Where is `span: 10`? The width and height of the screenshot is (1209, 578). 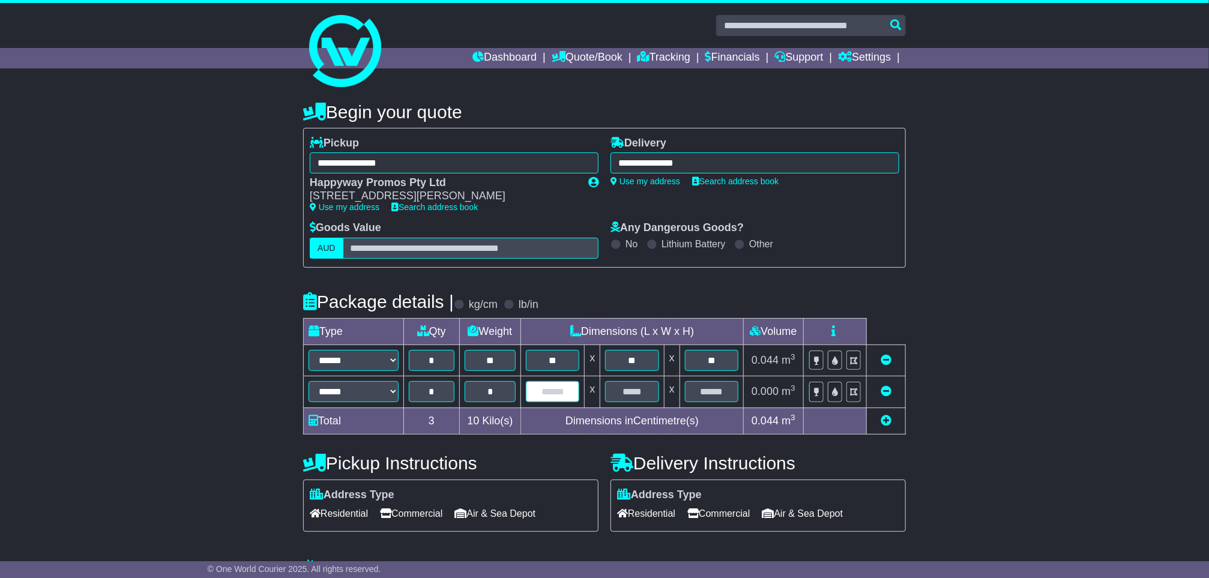 span: 10 is located at coordinates (473, 421).